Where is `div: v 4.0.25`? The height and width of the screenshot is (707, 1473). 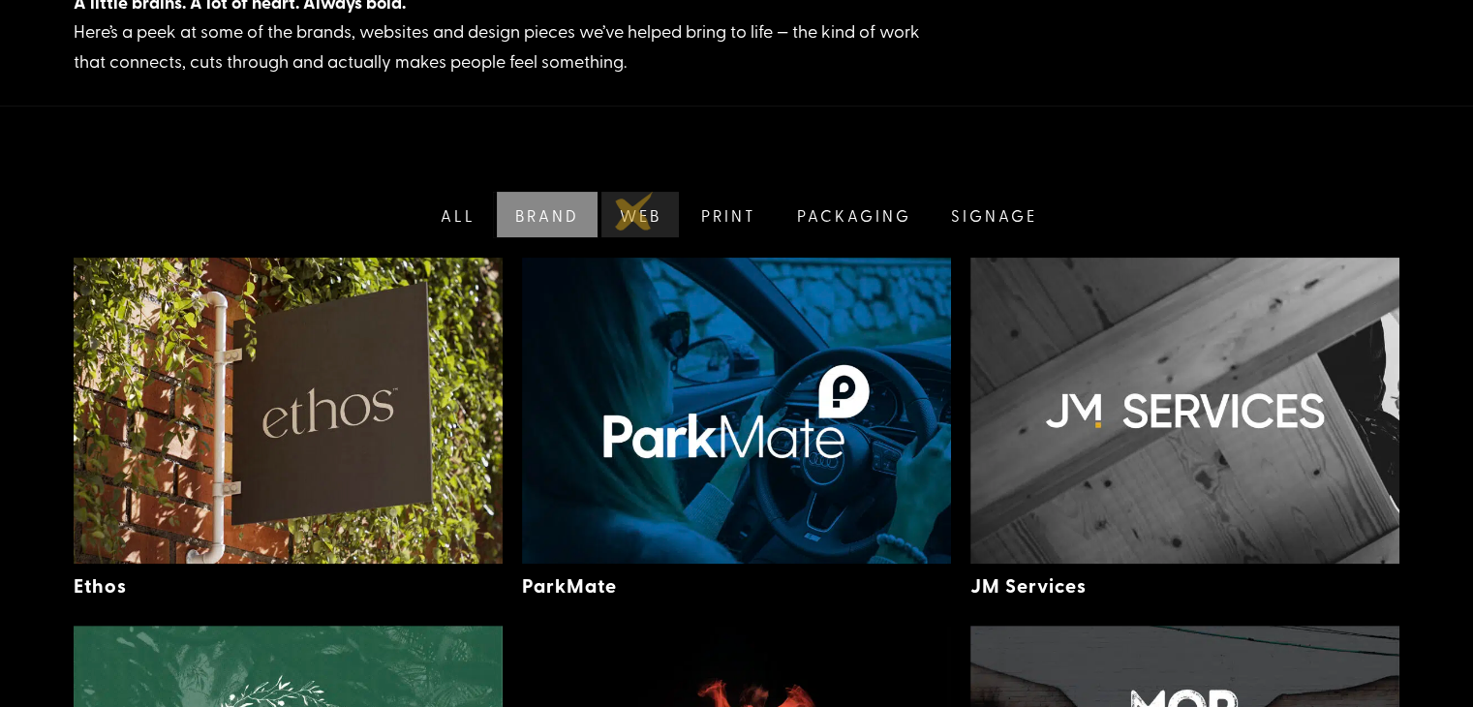
div: v 4.0.25 is located at coordinates (75, 39).